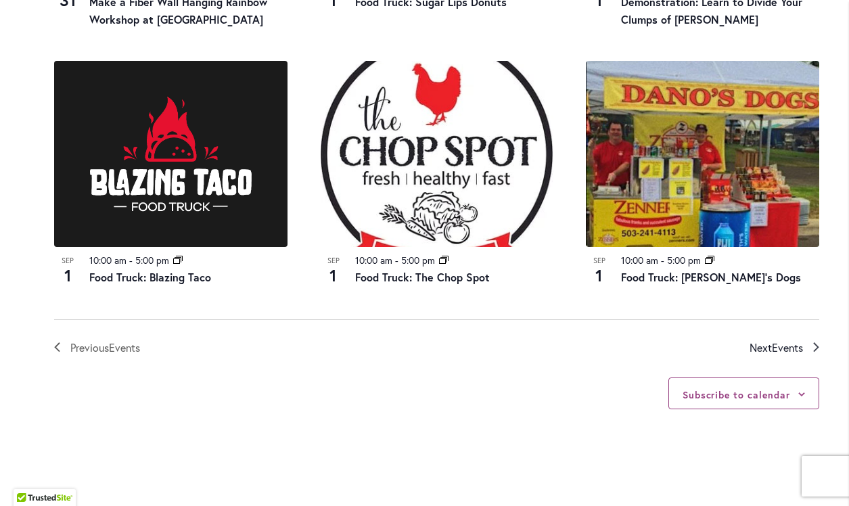  What do you see at coordinates (150, 277) in the screenshot?
I see `a: Food Truck: Blazing Taco` at bounding box center [150, 277].